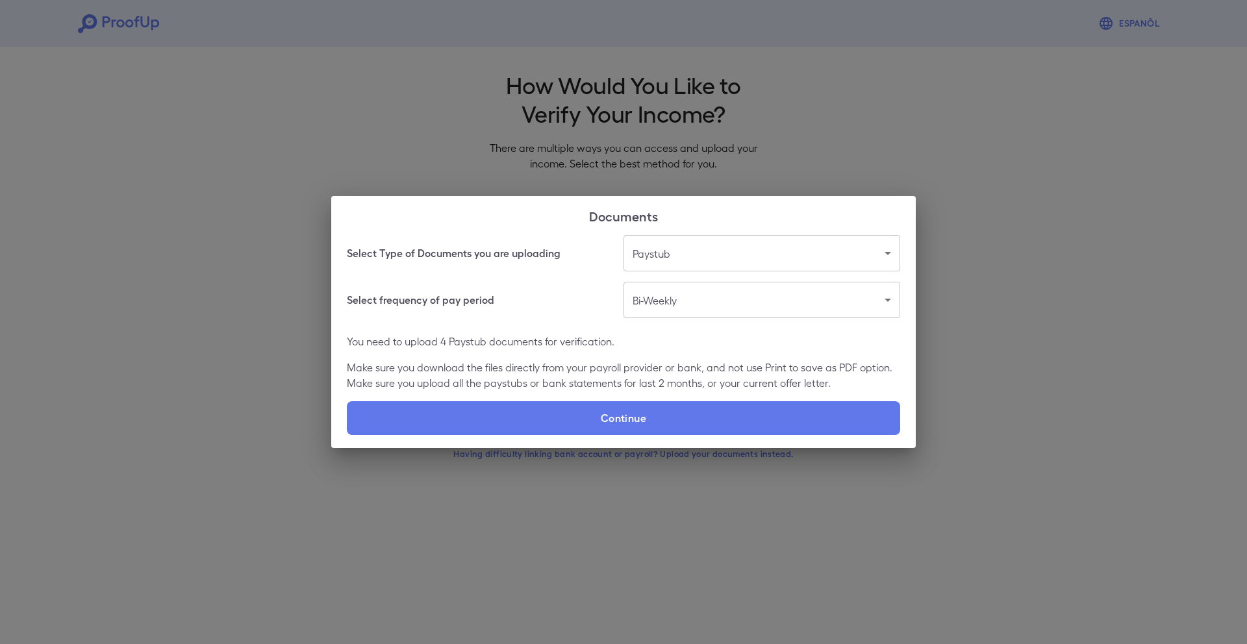  I want to click on h6: Select frequency of pay period, so click(420, 300).